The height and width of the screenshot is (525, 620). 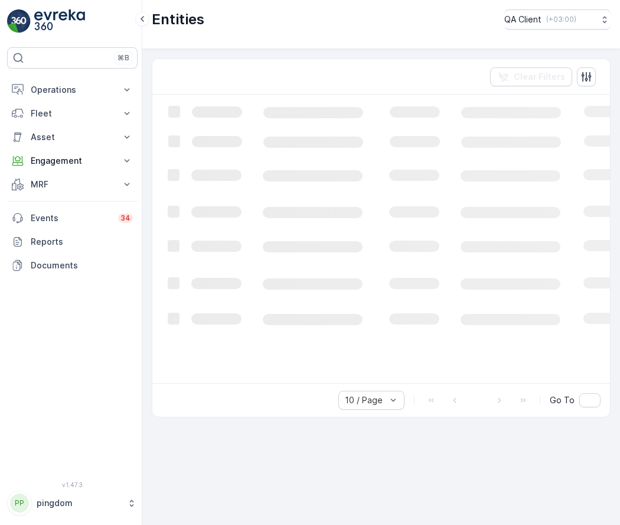 What do you see at coordinates (539, 77) in the screenshot?
I see `p: Clear Filters` at bounding box center [539, 77].